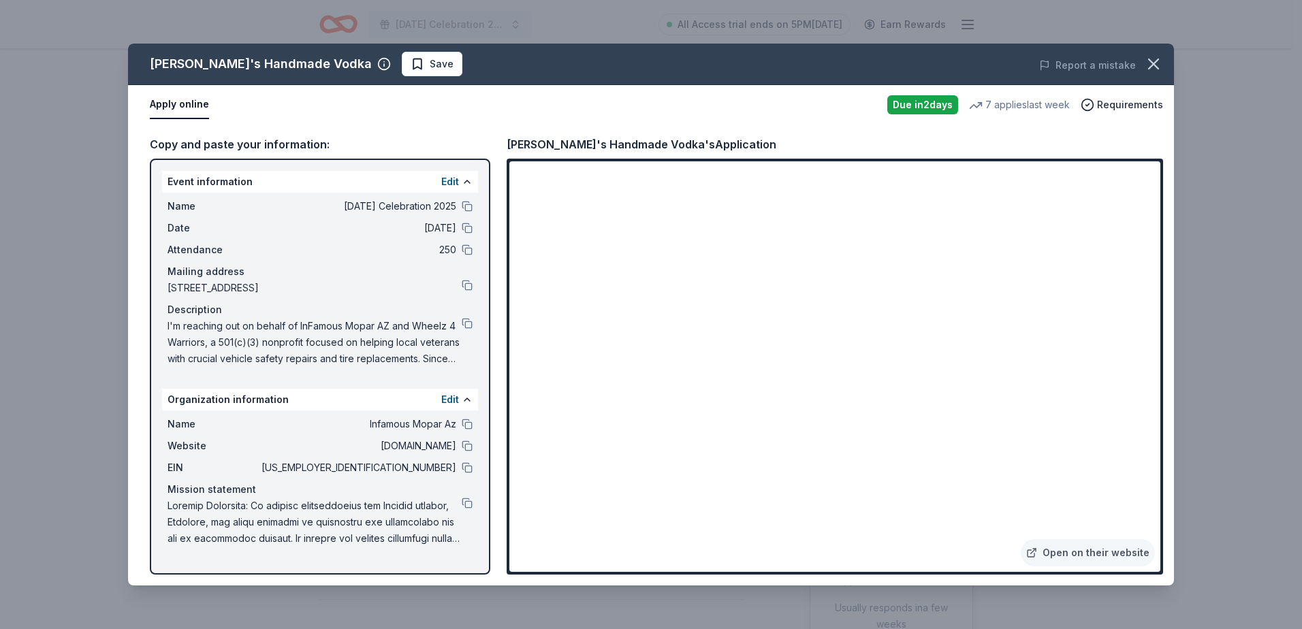 Image resolution: width=1302 pixels, height=629 pixels. What do you see at coordinates (1121, 105) in the screenshot?
I see `button: Requirements` at bounding box center [1121, 105].